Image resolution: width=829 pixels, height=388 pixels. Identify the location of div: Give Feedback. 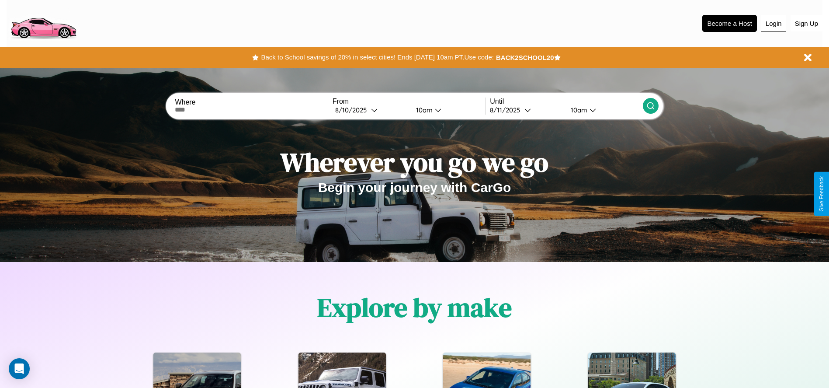
(822, 194).